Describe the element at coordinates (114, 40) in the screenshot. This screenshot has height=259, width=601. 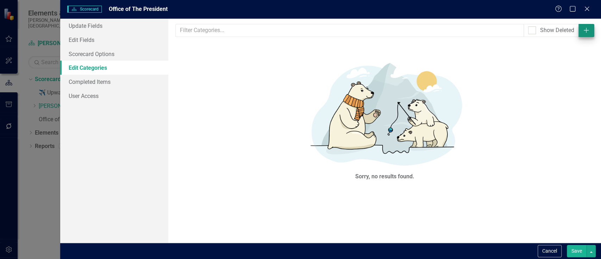
I see `a: Edit Fields` at that location.